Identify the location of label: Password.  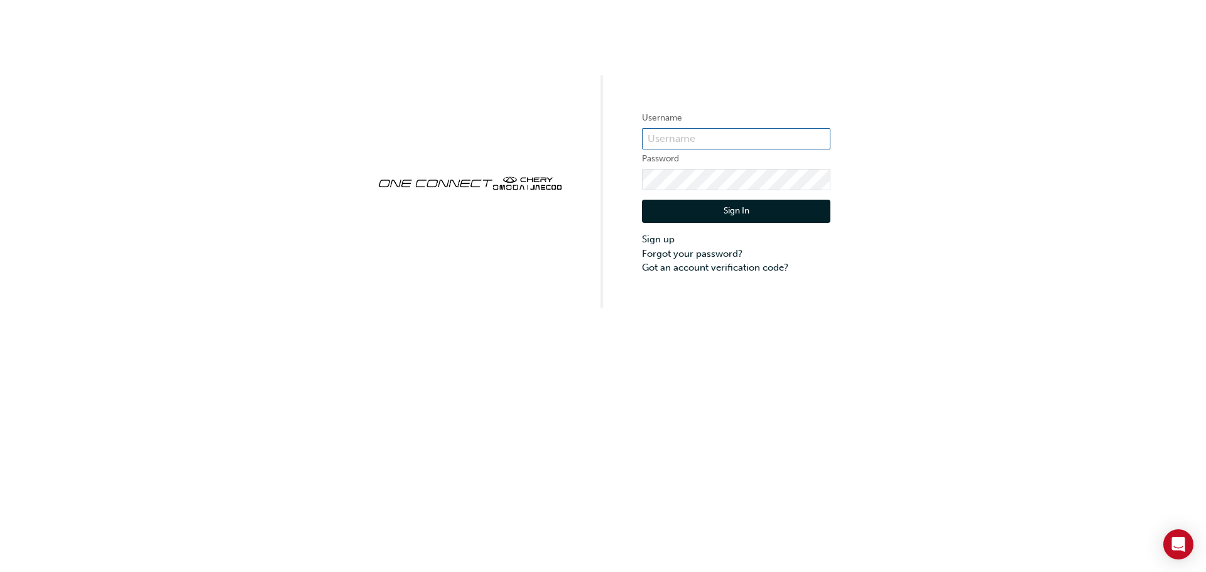
(736, 159).